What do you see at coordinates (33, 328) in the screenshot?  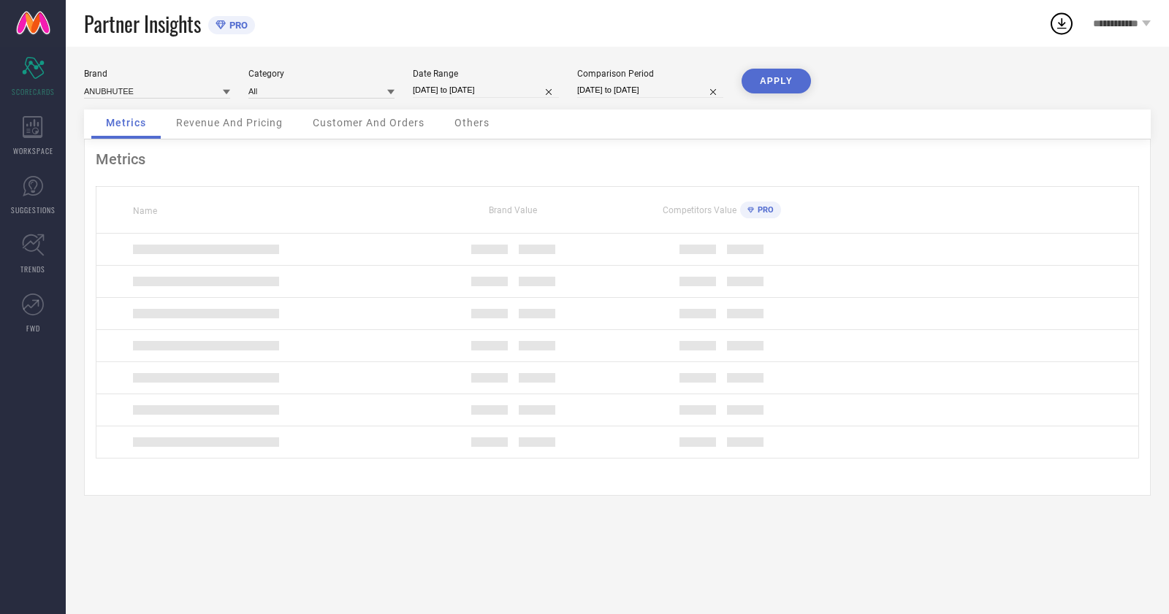 I see `span: FWD` at bounding box center [33, 328].